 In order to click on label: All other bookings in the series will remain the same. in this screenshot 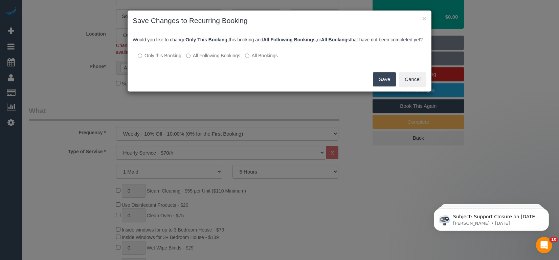, I will do `click(159, 56)`.